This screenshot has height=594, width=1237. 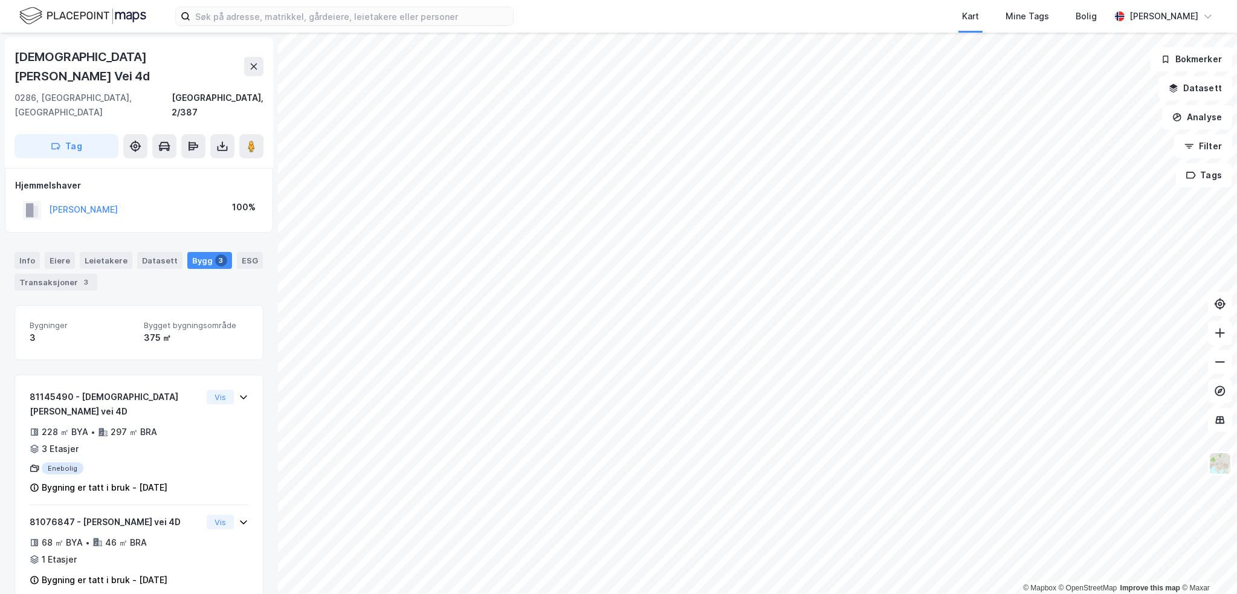 I want to click on div: 3 Etasjer, so click(x=60, y=449).